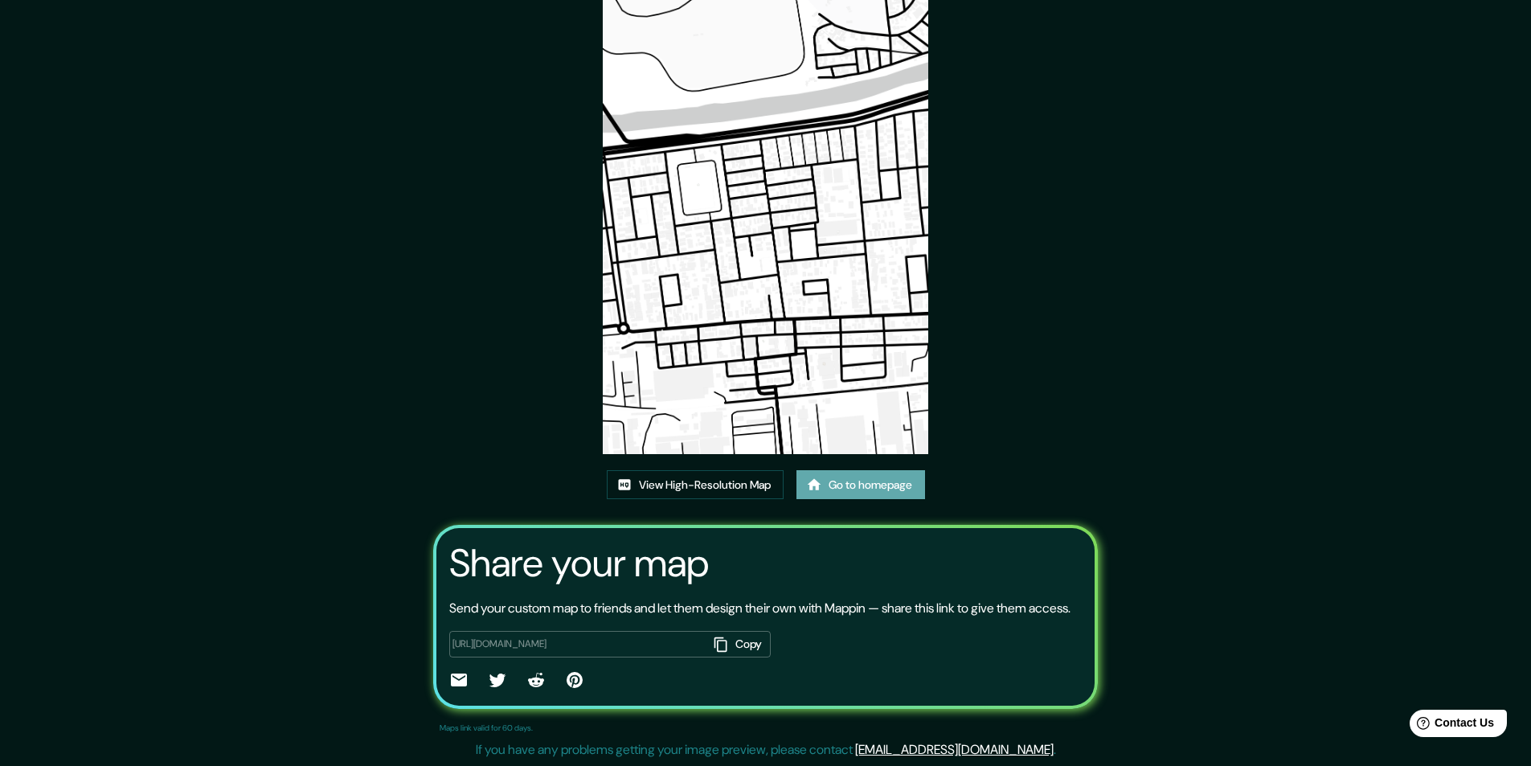 This screenshot has height=766, width=1531. What do you see at coordinates (695, 485) in the screenshot?
I see `a: View High-Resolution Map` at bounding box center [695, 485].